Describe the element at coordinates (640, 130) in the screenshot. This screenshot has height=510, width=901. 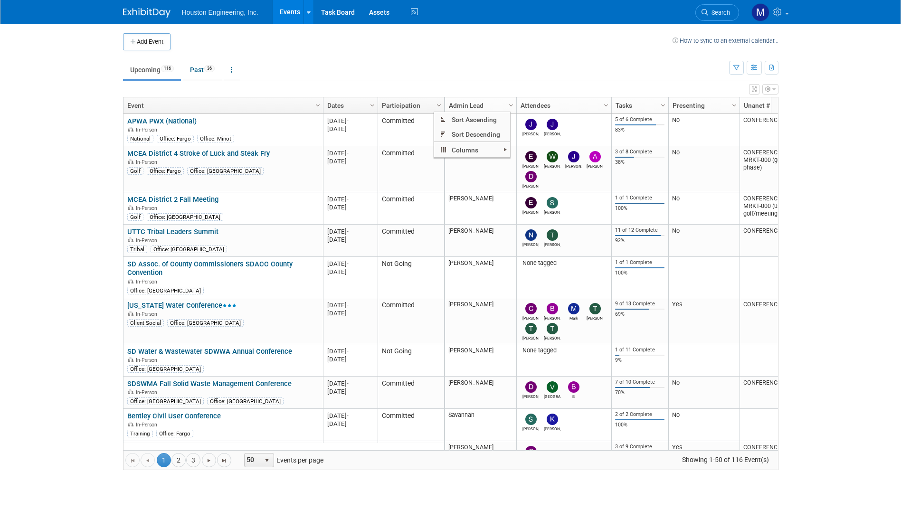
I see `div: 83%` at that location.